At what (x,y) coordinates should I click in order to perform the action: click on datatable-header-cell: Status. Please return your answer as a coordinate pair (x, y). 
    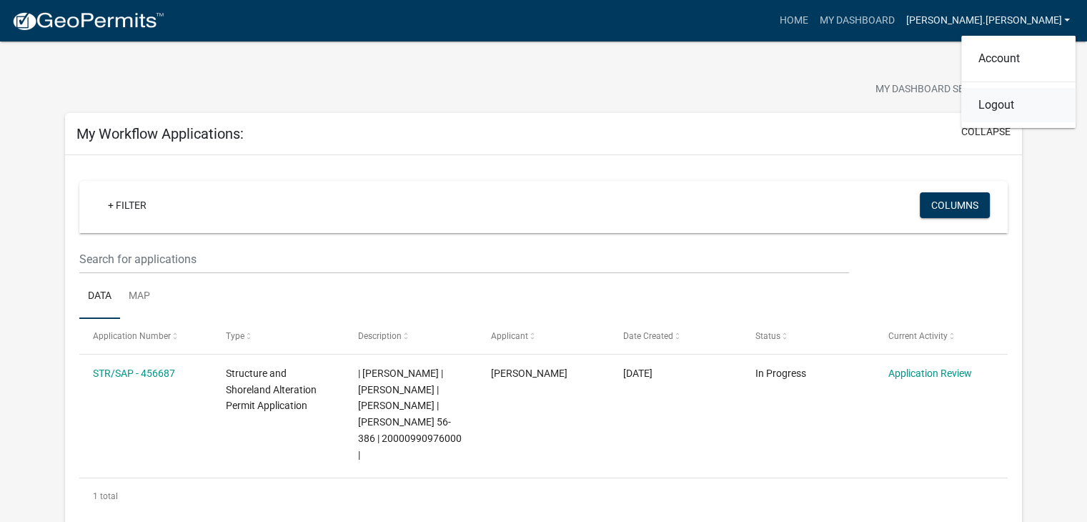
    Looking at the image, I should click on (808, 336).